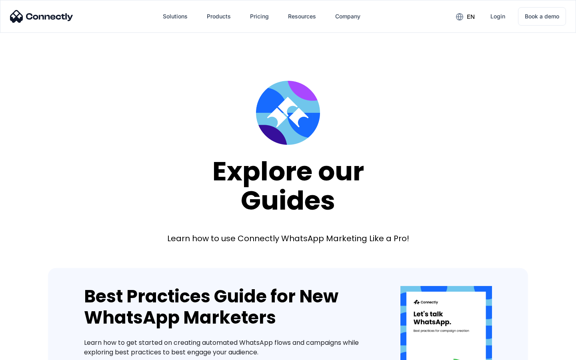  Describe the element at coordinates (259, 16) in the screenshot. I see `div: Pricing` at that location.